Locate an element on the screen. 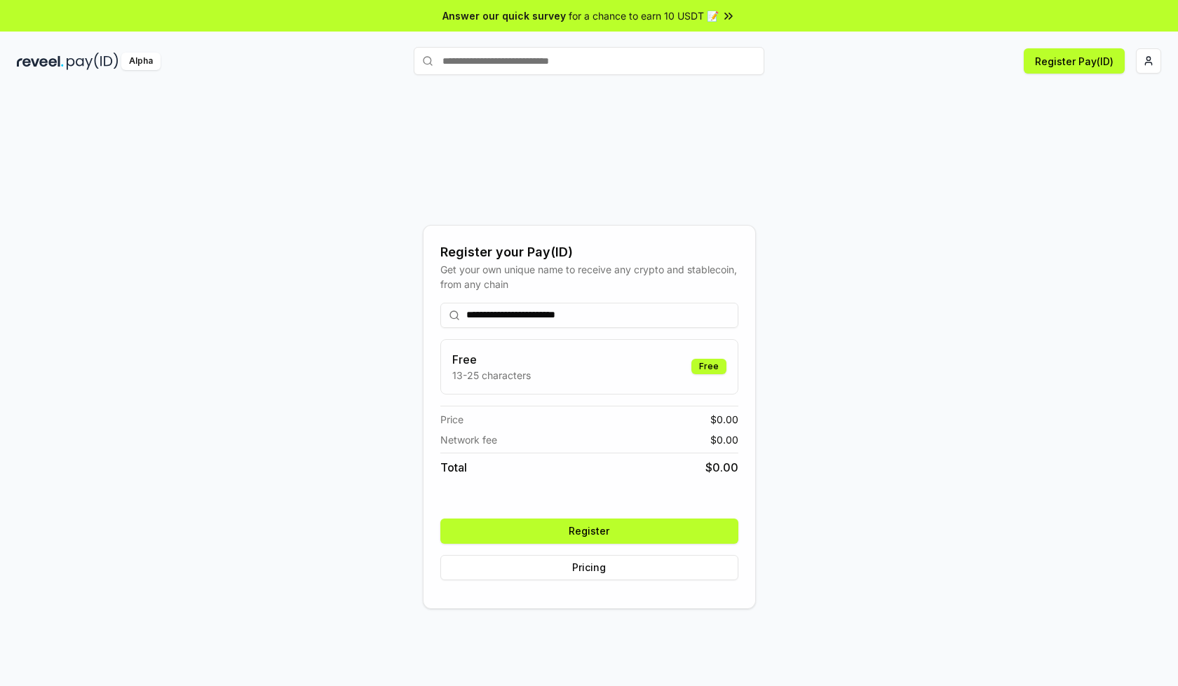 This screenshot has width=1178, height=686. span: Price is located at coordinates (452, 419).